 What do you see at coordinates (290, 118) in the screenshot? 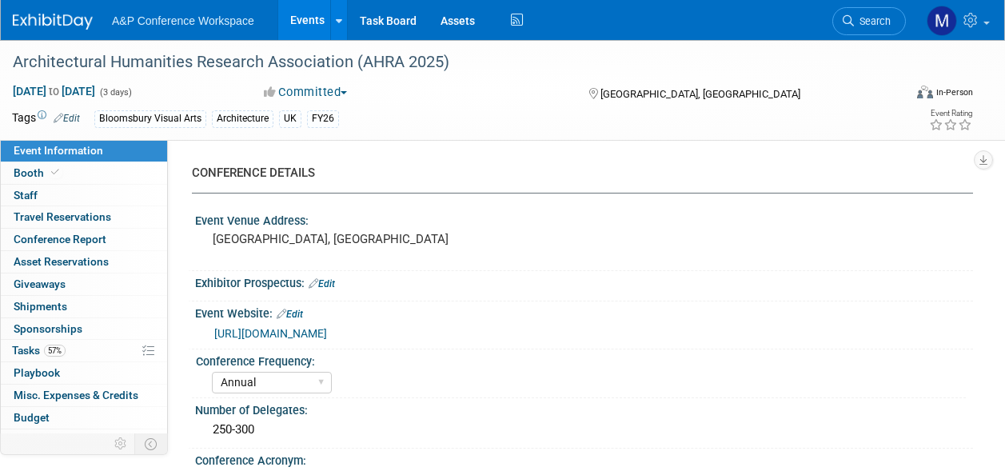
I see `div: UK` at bounding box center [290, 118].